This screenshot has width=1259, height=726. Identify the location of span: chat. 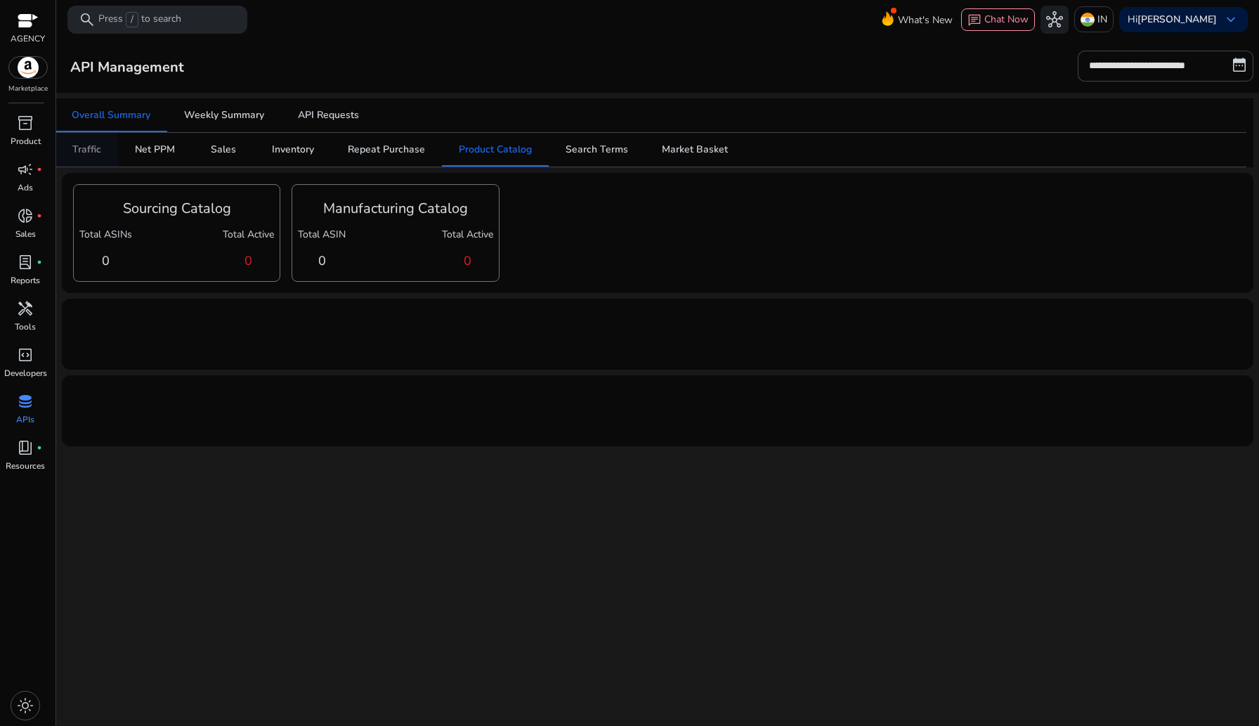
(974, 20).